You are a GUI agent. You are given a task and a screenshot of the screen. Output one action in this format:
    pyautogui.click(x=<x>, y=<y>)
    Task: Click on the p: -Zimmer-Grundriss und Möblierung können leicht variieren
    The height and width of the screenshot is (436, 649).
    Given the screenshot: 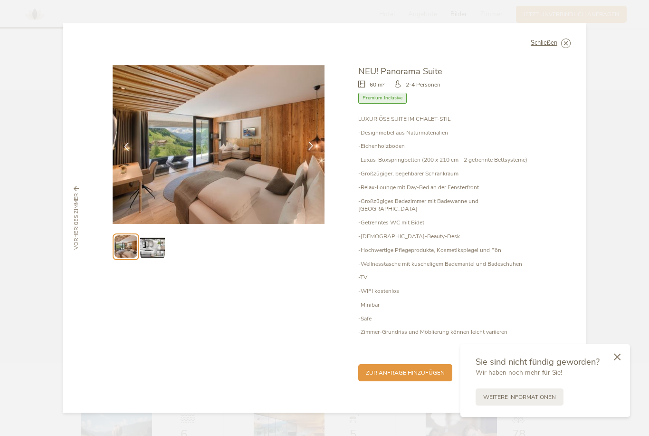 What is the action you would take?
    pyautogui.click(x=447, y=332)
    